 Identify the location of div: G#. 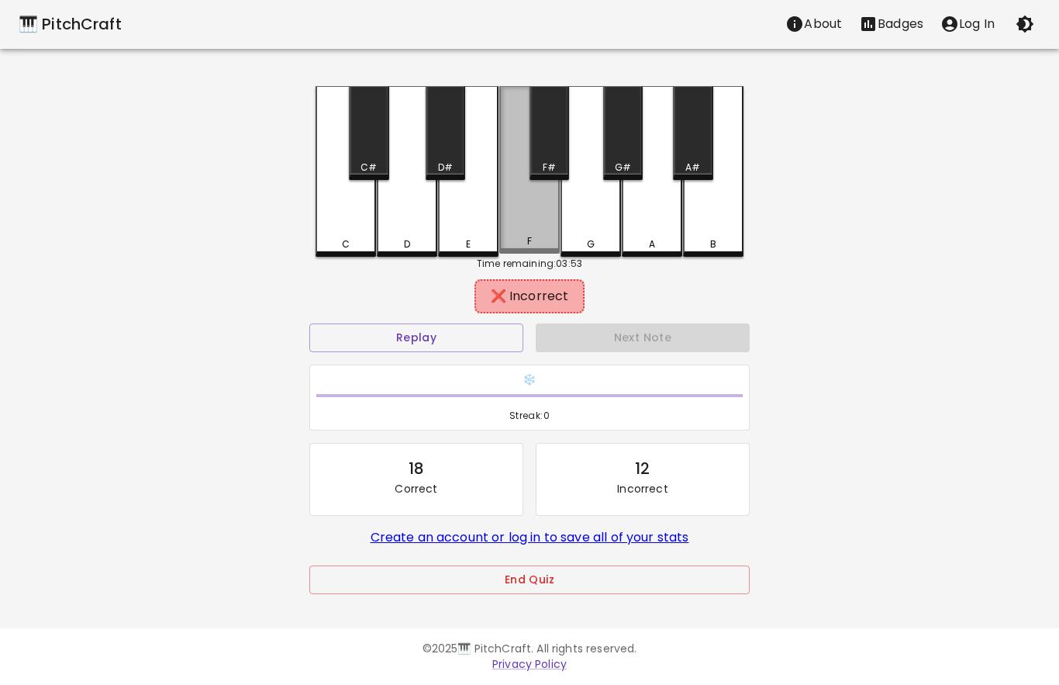
(623, 168).